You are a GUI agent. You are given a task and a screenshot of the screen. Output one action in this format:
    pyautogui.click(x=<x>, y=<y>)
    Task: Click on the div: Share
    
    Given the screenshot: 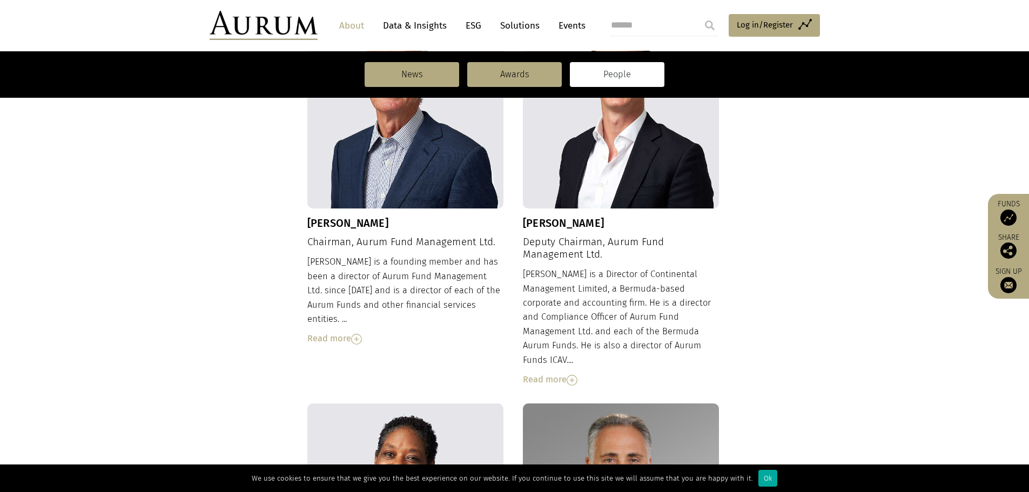 What is the action you would take?
    pyautogui.click(x=1009, y=246)
    